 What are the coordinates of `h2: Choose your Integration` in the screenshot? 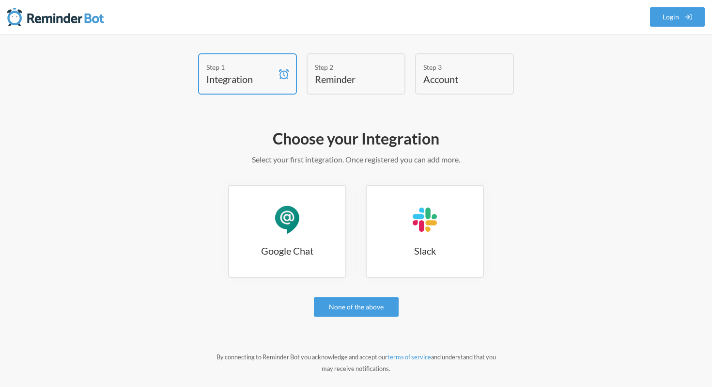 It's located at (356, 139).